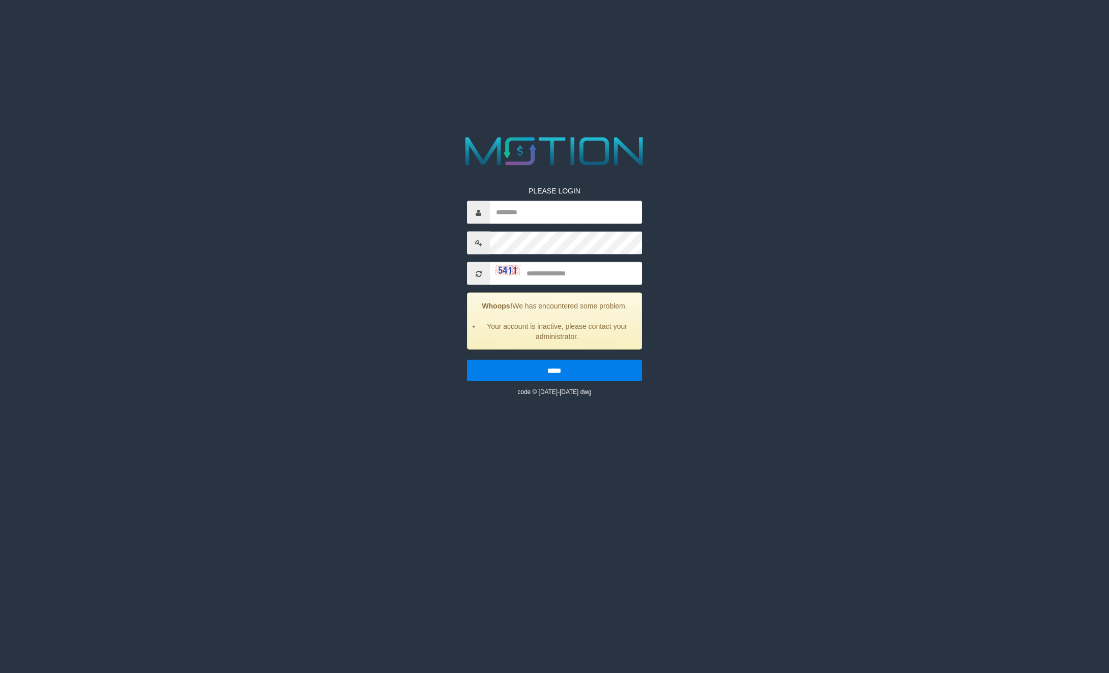  Describe the element at coordinates (557, 331) in the screenshot. I see `li: Your account is inactive, please contact your administrator.` at that location.